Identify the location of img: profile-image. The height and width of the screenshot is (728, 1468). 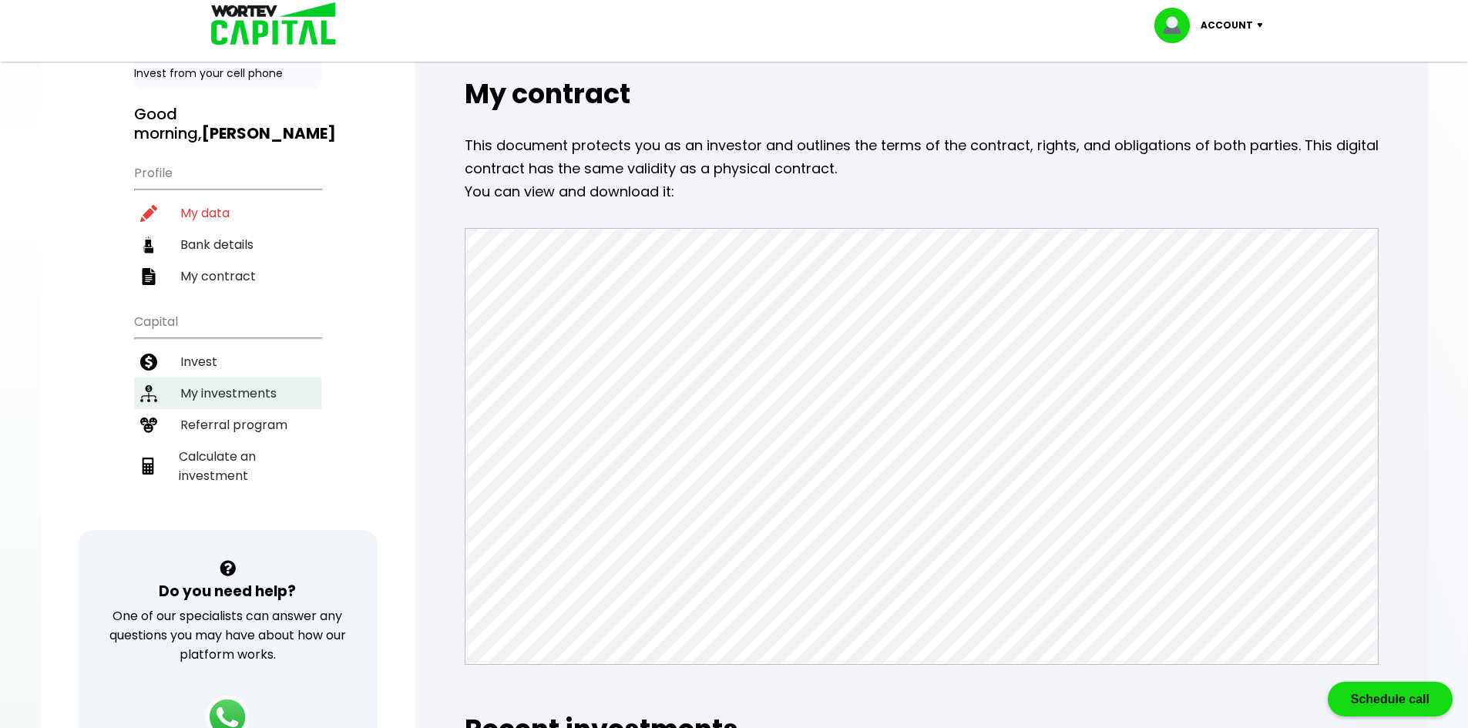
(1177, 25).